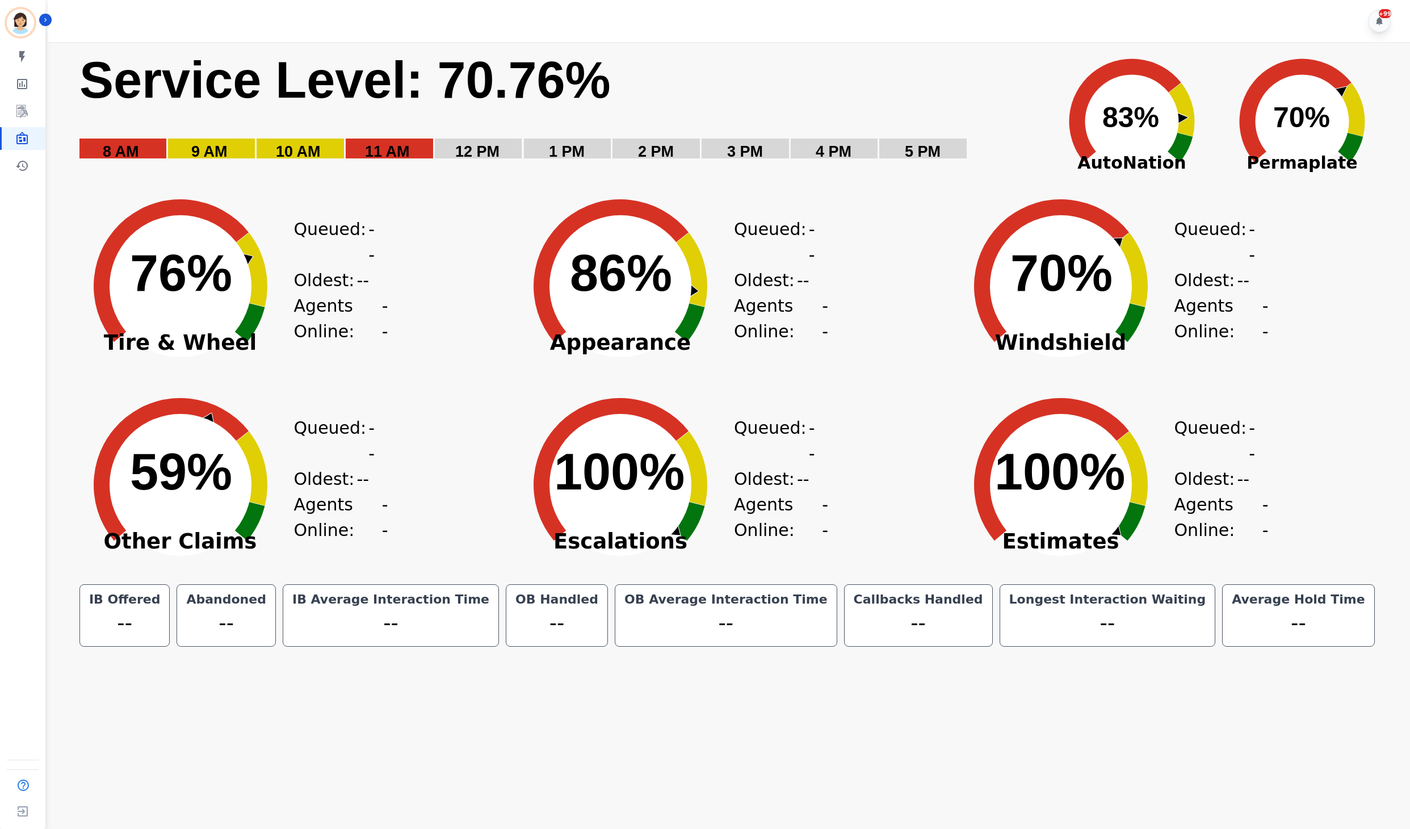 Image resolution: width=1410 pixels, height=829 pixels. I want to click on text: Service Level: 70.76%, so click(345, 80).